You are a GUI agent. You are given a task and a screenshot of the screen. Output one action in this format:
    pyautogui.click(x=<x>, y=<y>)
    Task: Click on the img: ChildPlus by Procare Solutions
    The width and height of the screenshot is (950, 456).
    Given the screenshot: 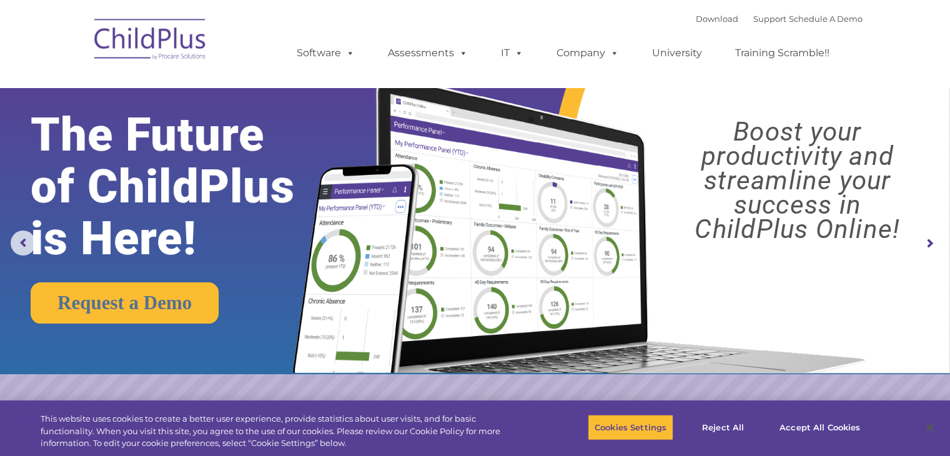 What is the action you would take?
    pyautogui.click(x=151, y=41)
    